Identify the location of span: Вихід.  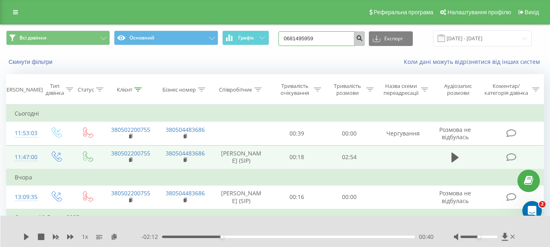
(531, 12).